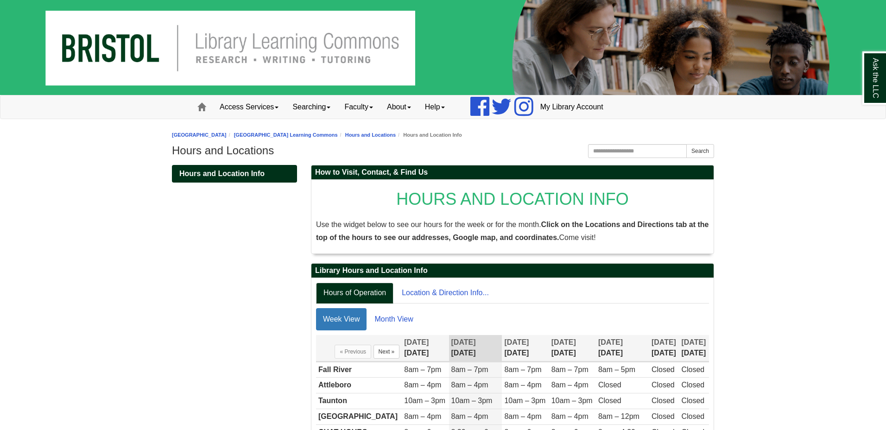 This screenshot has height=430, width=886. Describe the element at coordinates (512, 231) in the screenshot. I see `span: Use the widget below to see our hours for the week or for the month. Come visit!` at that location.